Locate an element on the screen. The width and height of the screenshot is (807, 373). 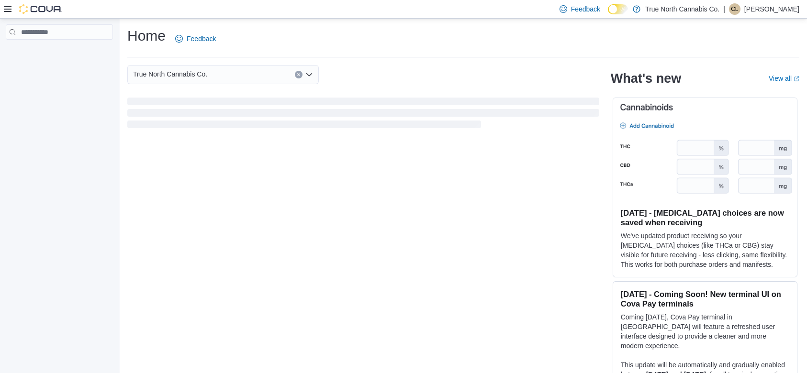
h1: Home is located at coordinates (146, 36).